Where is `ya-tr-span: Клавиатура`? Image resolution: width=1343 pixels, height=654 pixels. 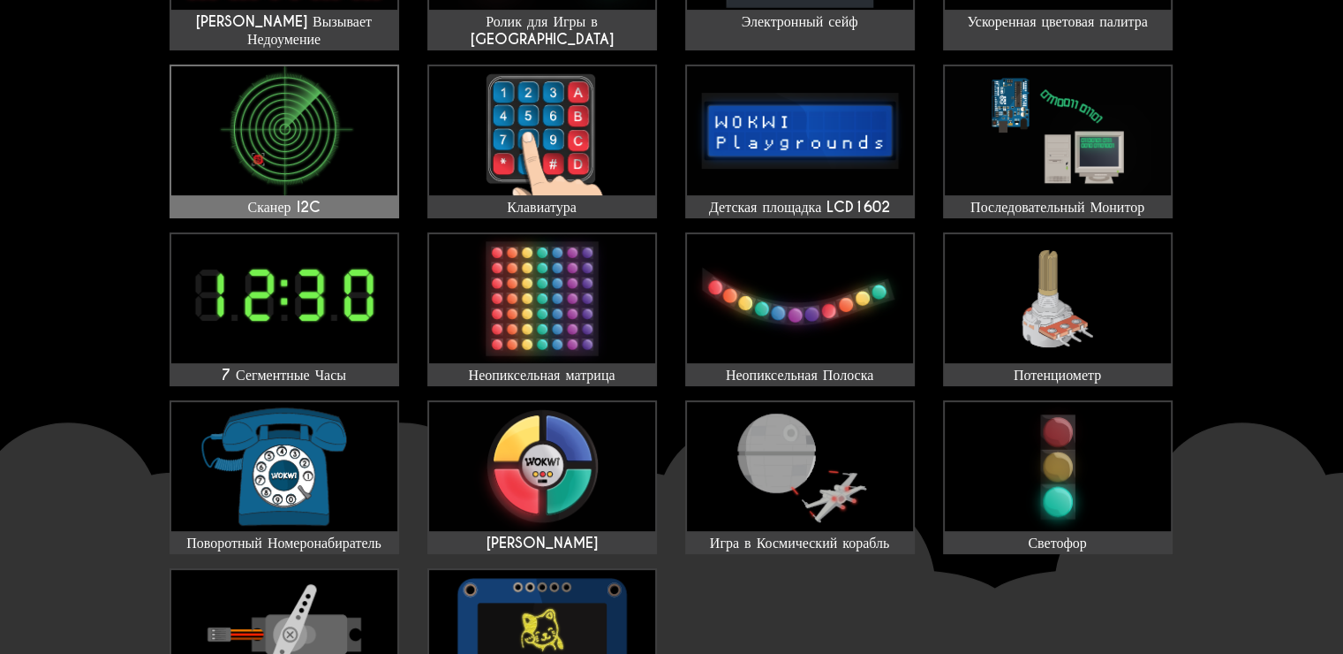
ya-tr-span: Клавиатура is located at coordinates (541, 207).